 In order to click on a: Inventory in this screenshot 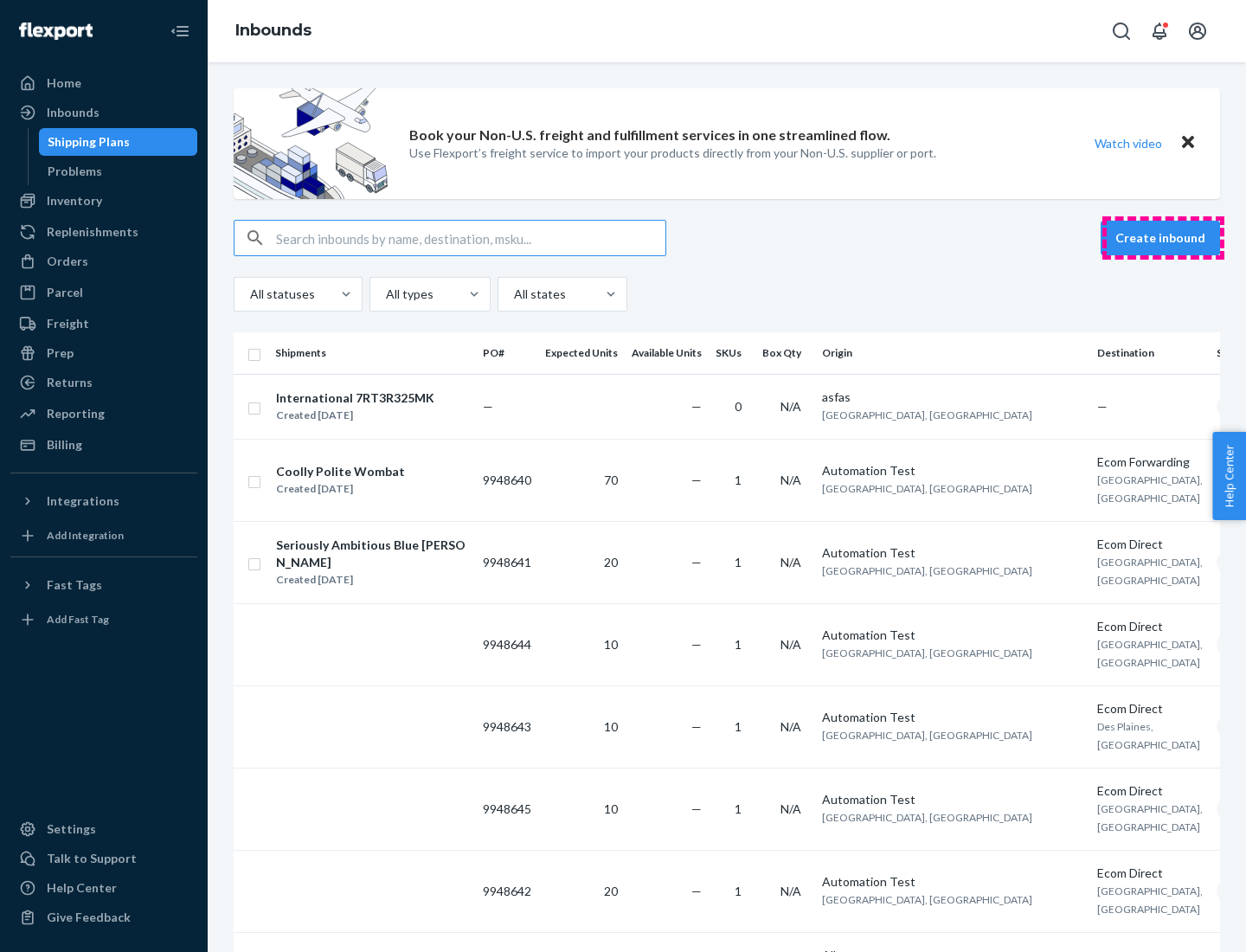, I will do `click(103, 201)`.